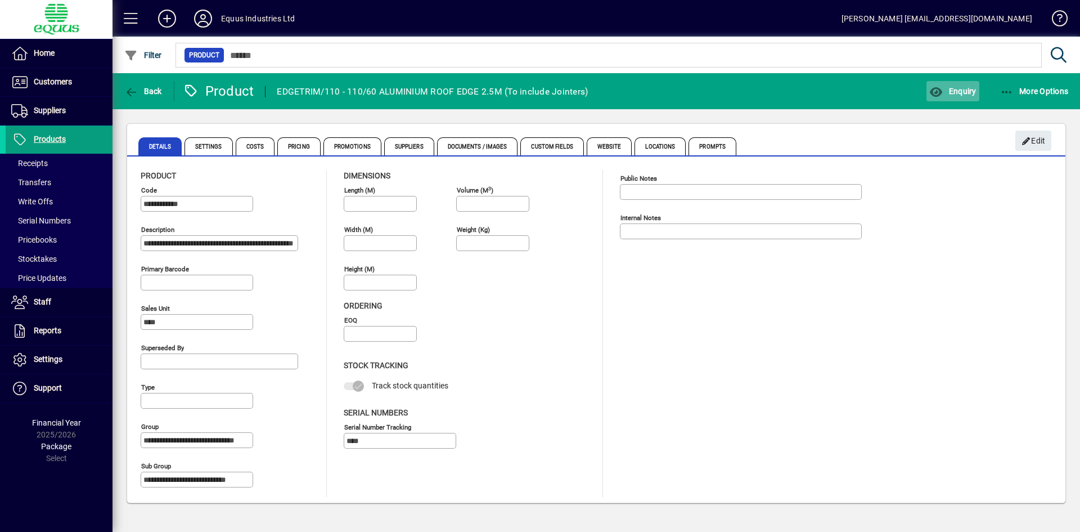 Image resolution: width=1080 pixels, height=532 pixels. What do you see at coordinates (155, 308) in the screenshot?
I see `mat-label: Sales unit` at bounding box center [155, 308].